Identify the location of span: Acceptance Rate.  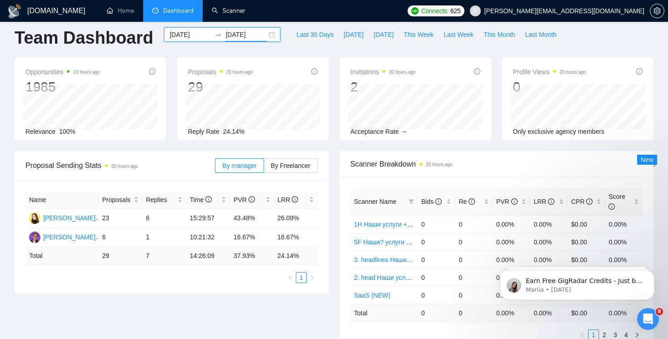
(375, 131).